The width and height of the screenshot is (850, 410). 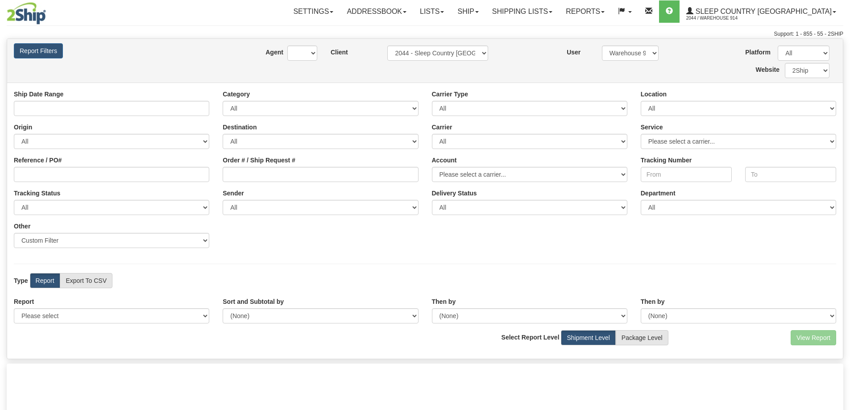 What do you see at coordinates (573, 52) in the screenshot?
I see `label: User` at bounding box center [573, 52].